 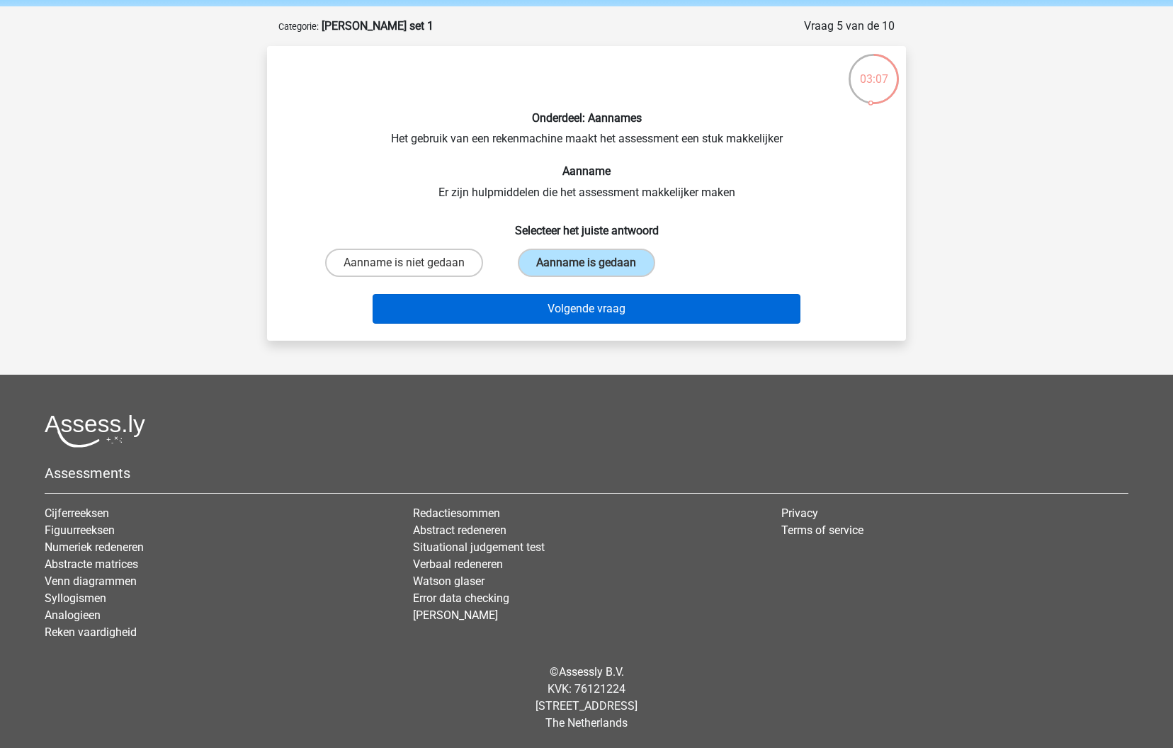 I want to click on h5: Assessments, so click(x=587, y=473).